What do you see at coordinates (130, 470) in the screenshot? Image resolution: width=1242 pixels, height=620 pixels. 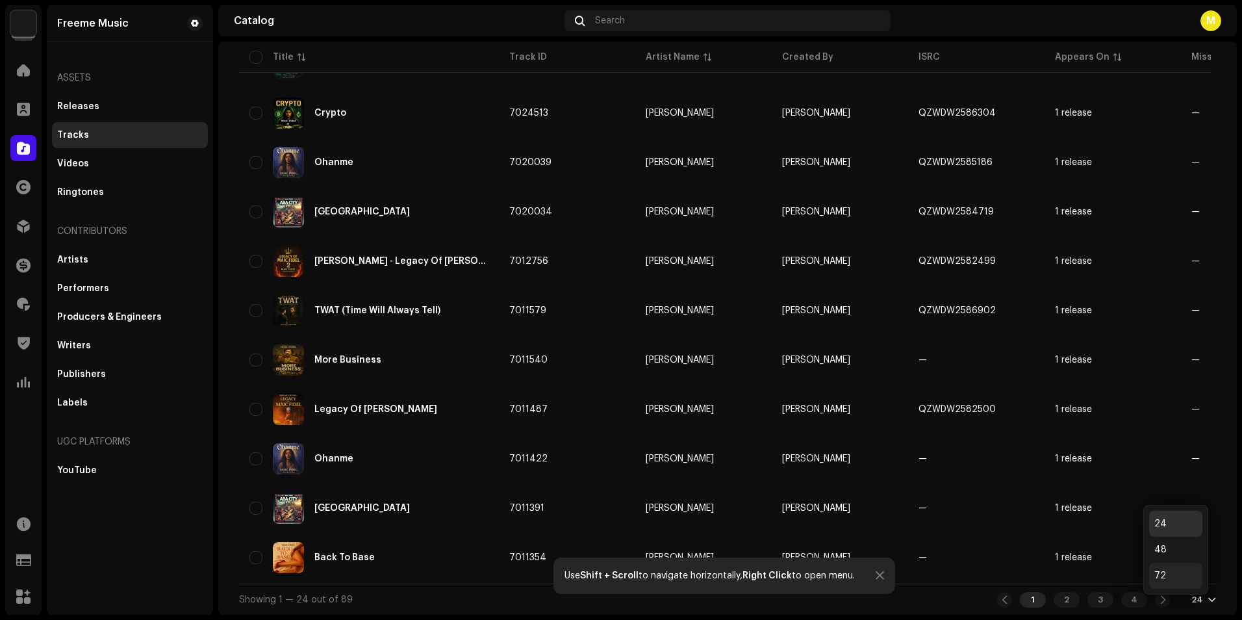 I see `re-m-nav-item: YouTube` at bounding box center [130, 470].